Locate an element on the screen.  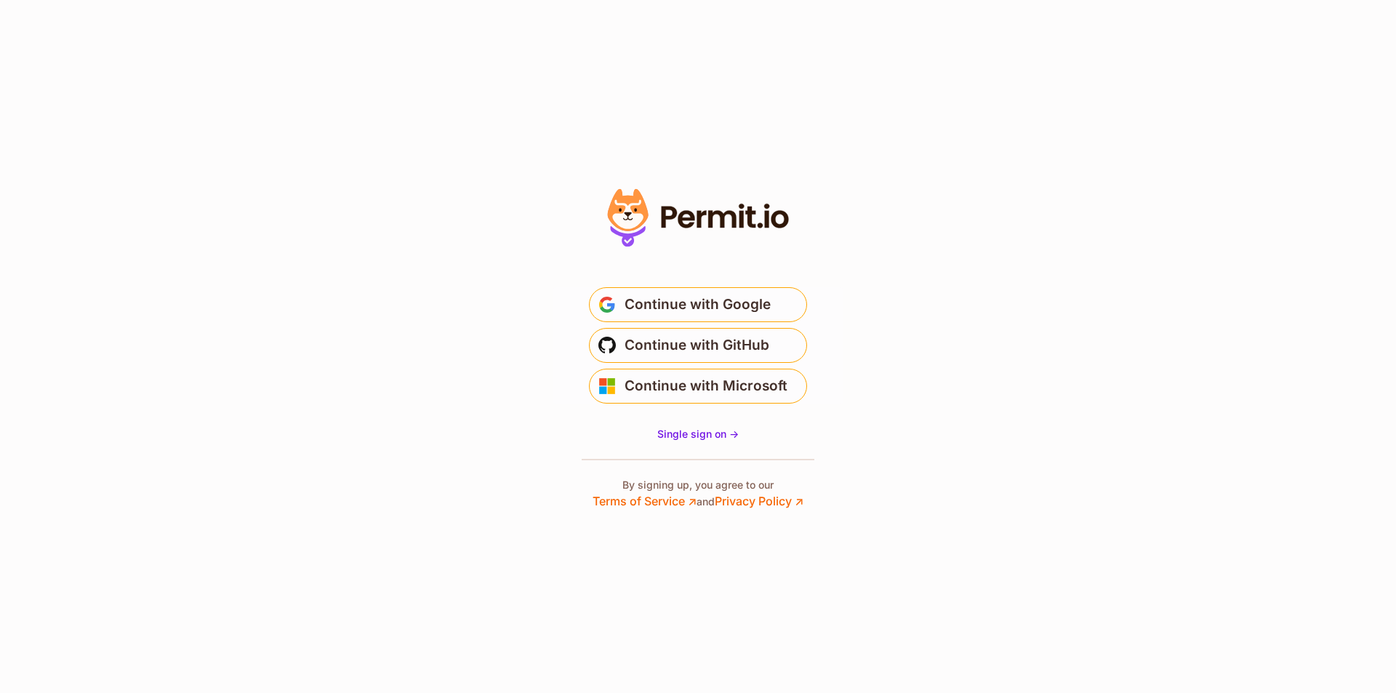
span: Single sign on -> is located at coordinates (698, 433).